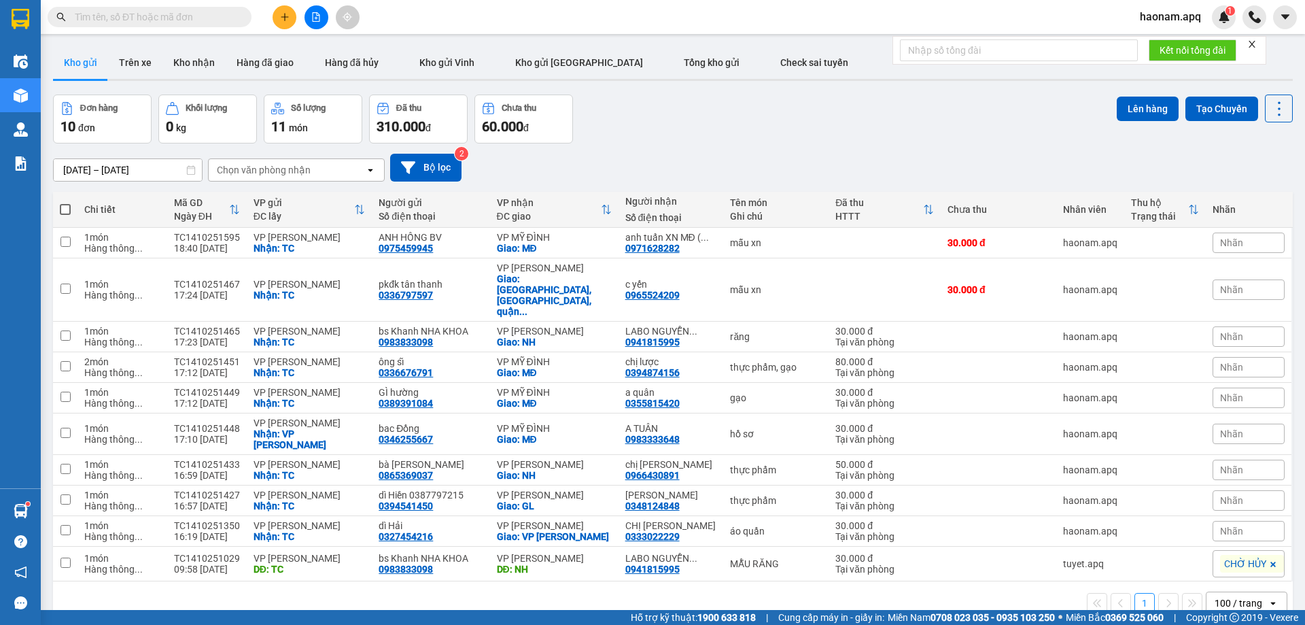  What do you see at coordinates (1115, 617) in the screenshot?
I see `span: Miền Bắc` at bounding box center [1115, 617].